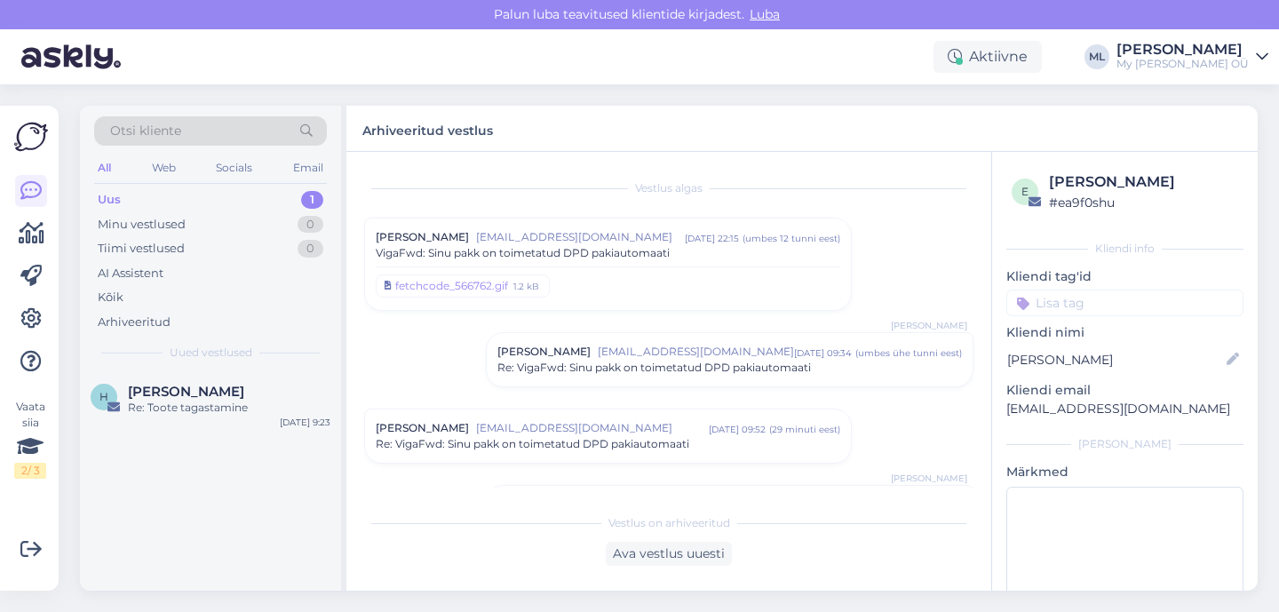 The width and height of the screenshot is (1279, 612). Describe the element at coordinates (110, 297) in the screenshot. I see `div: Kõik` at that location.